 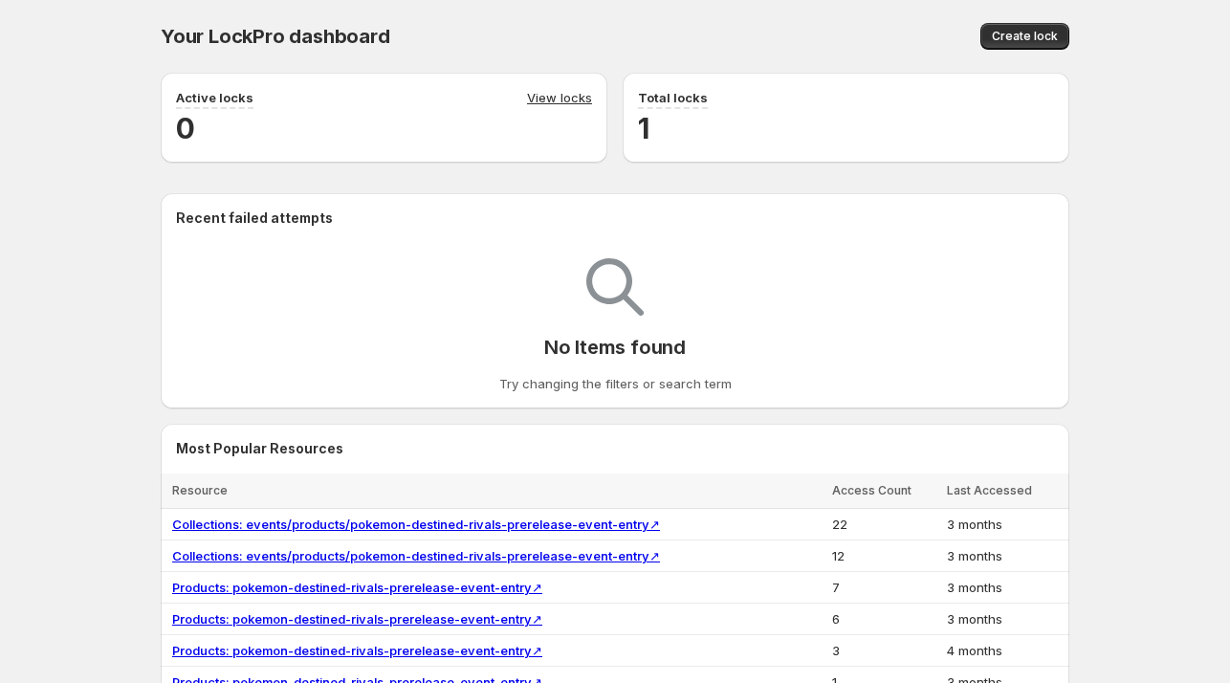 What do you see at coordinates (384, 128) in the screenshot?
I see `h2: 0` at bounding box center [384, 128].